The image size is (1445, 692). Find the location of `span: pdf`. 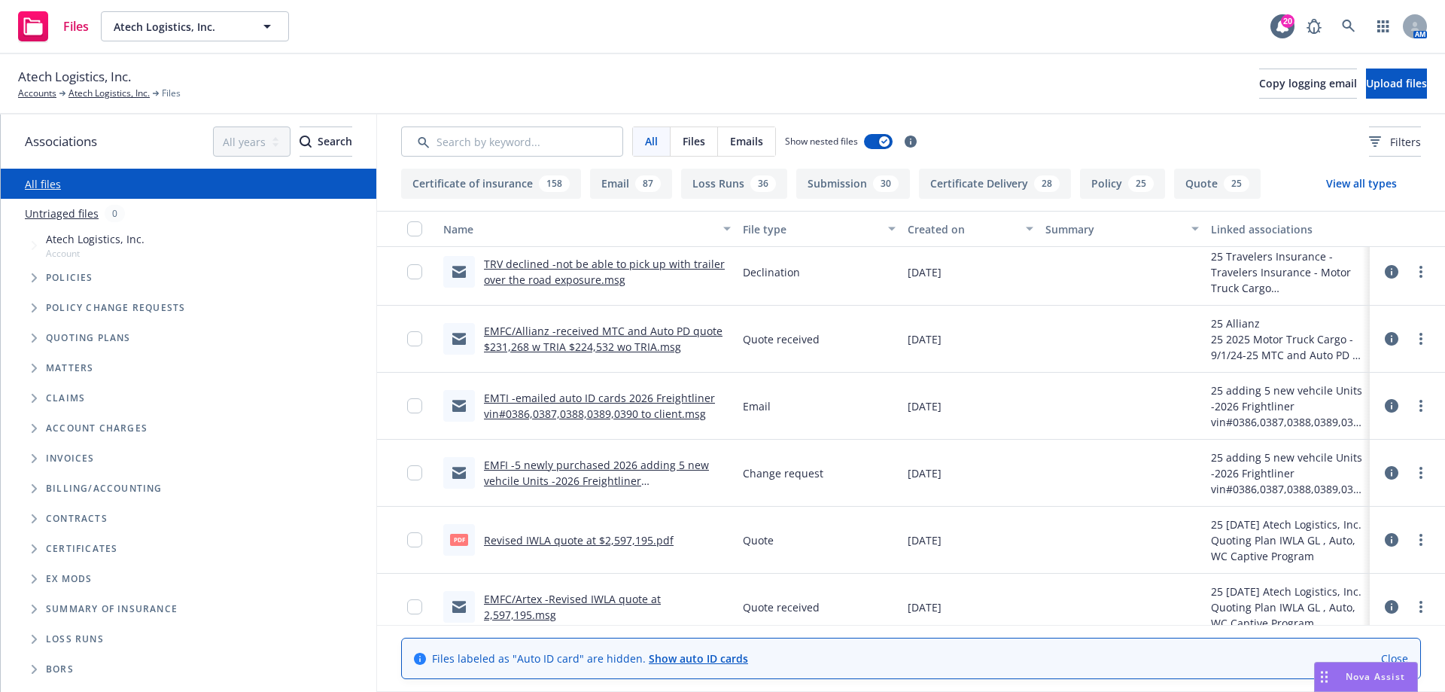

span: pdf is located at coordinates (459, 539).